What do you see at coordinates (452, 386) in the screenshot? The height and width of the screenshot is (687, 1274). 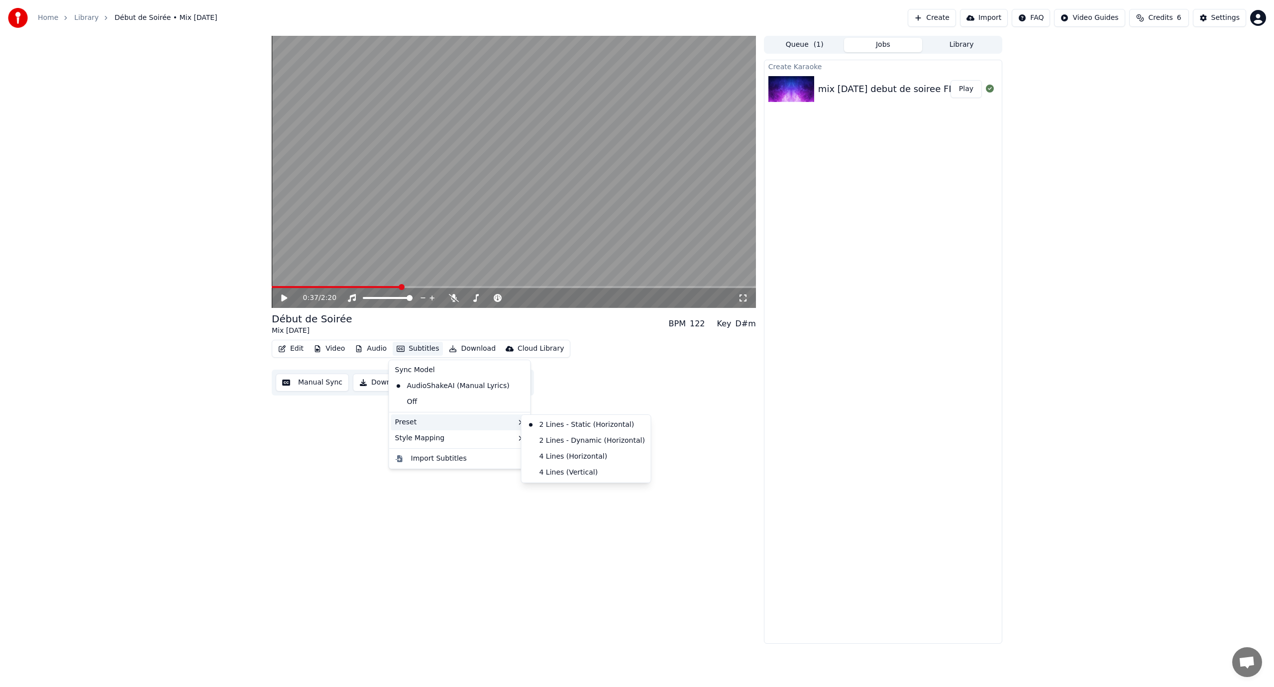 I see `div: AudioShakeAI (Manual Lyrics)` at bounding box center [452, 386].